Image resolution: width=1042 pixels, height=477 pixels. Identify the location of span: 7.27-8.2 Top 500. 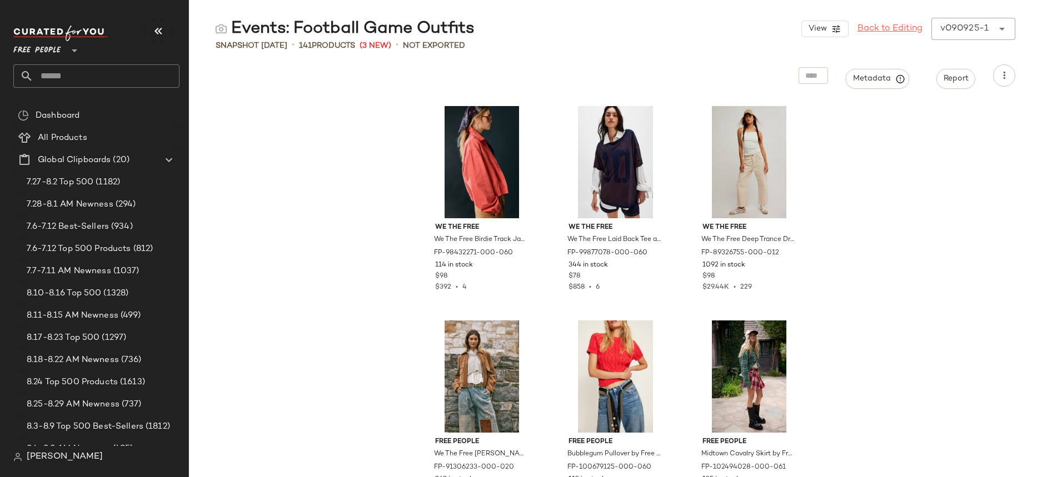
(60, 182).